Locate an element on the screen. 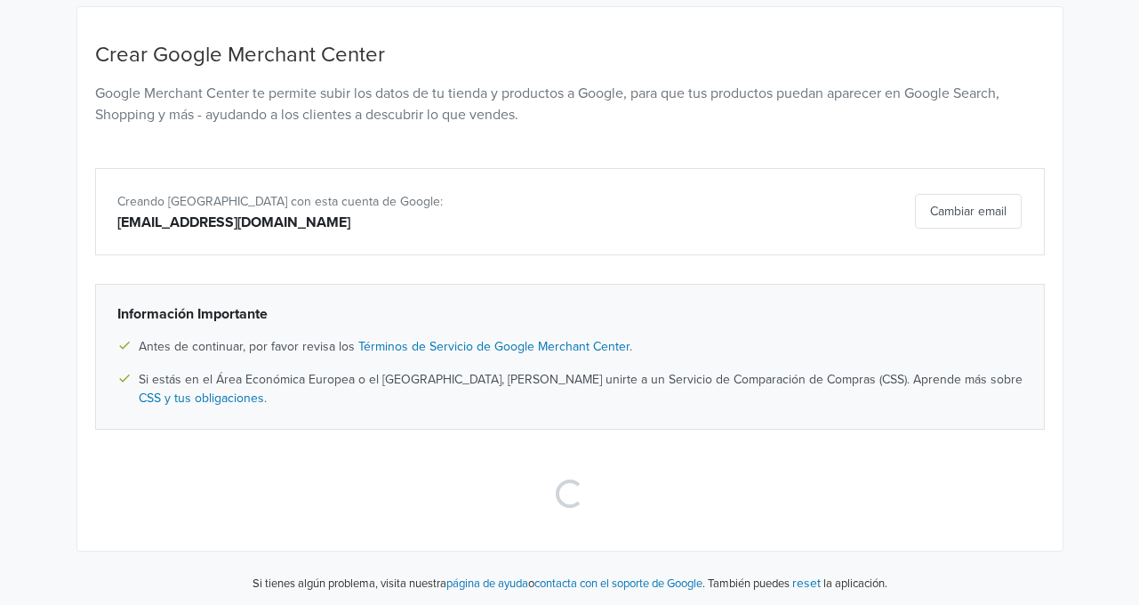  button: Cambiar email is located at coordinates (968, 211).